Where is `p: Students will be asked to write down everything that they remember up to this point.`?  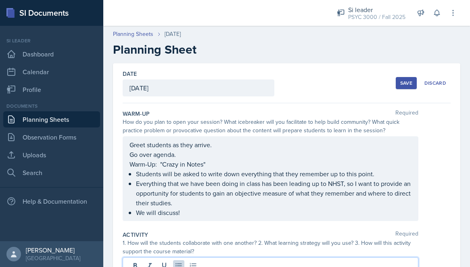 p: Students will be asked to write down everything that they remember up to this point. is located at coordinates (274, 174).